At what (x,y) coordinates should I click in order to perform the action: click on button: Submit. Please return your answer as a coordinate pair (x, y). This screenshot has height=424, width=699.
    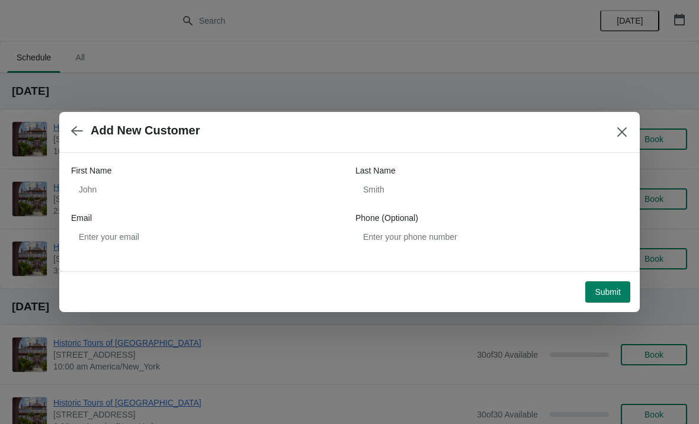
    Looking at the image, I should click on (608, 292).